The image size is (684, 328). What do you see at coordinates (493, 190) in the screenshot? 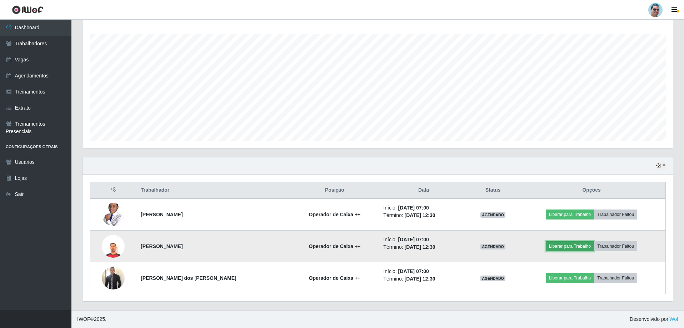
I see `th: Status` at bounding box center [493, 190].